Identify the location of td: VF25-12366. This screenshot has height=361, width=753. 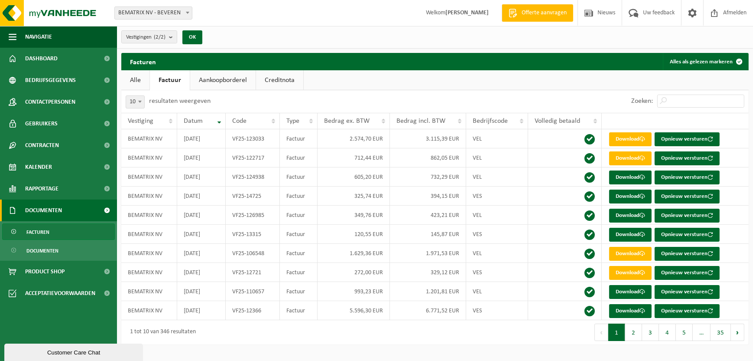
(253, 310).